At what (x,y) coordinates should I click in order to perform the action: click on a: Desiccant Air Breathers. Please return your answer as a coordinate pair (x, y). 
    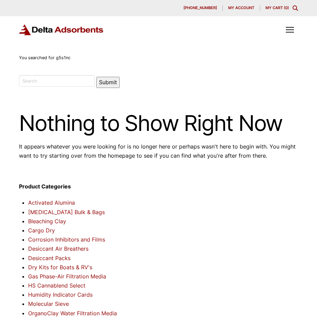
    Looking at the image, I should click on (58, 249).